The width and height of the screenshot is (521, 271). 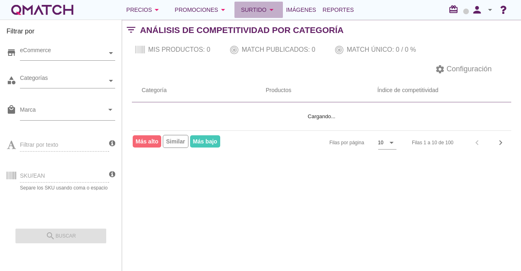 I want to click on p: Cargando..., so click(x=322, y=116).